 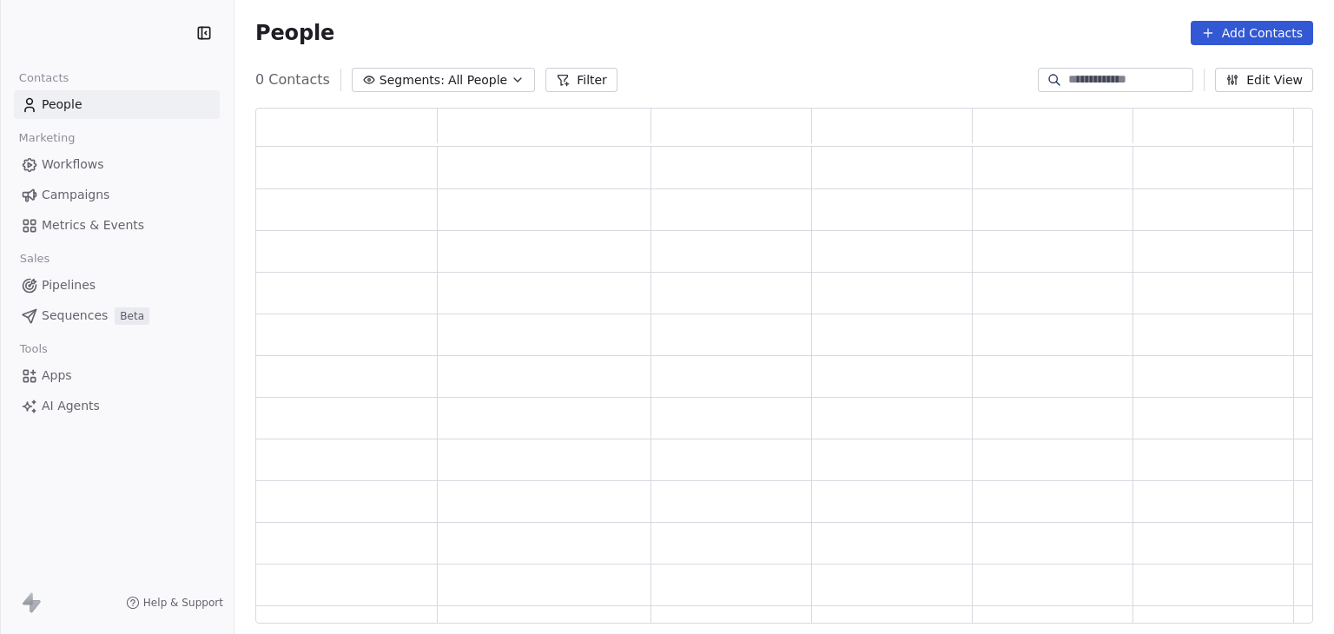 What do you see at coordinates (47, 138) in the screenshot?
I see `span: Marketing` at bounding box center [47, 138].